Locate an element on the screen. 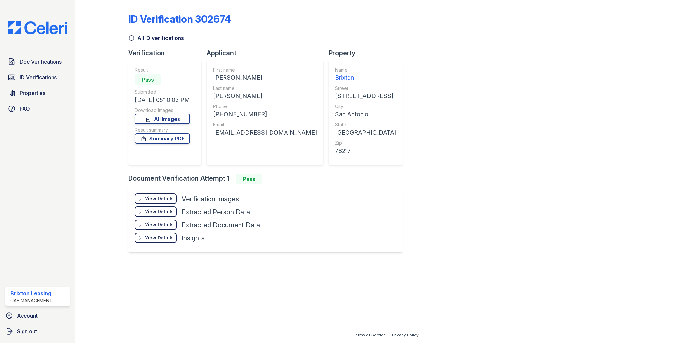 This screenshot has height=343, width=696. div: Street is located at coordinates (366, 88).